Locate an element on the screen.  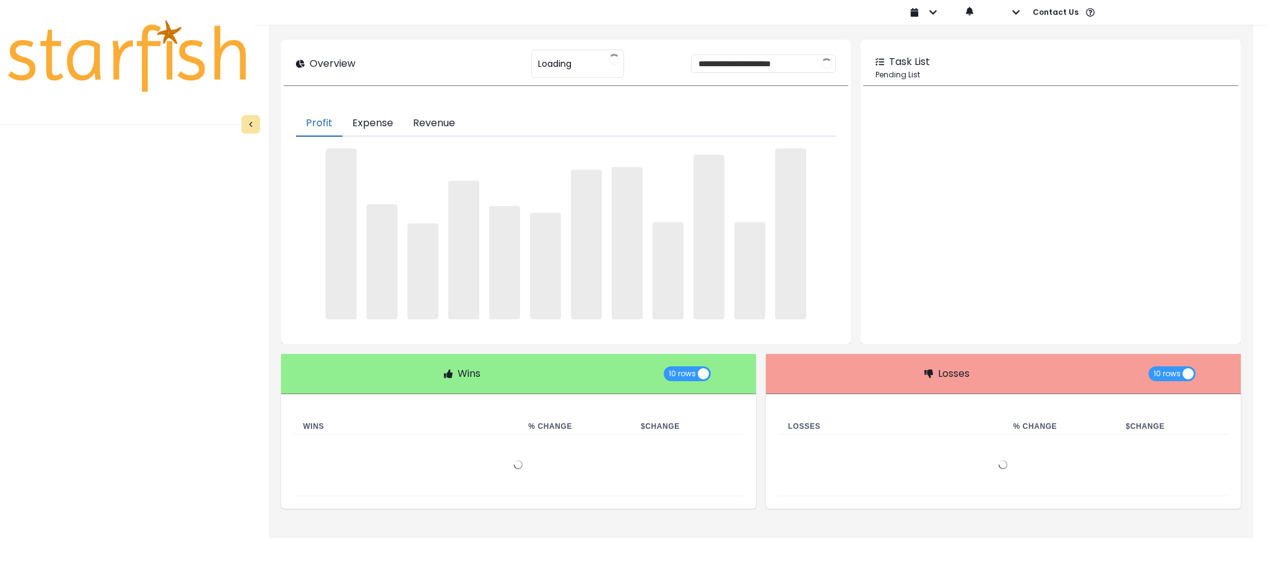
p: Overview is located at coordinates (332, 64).